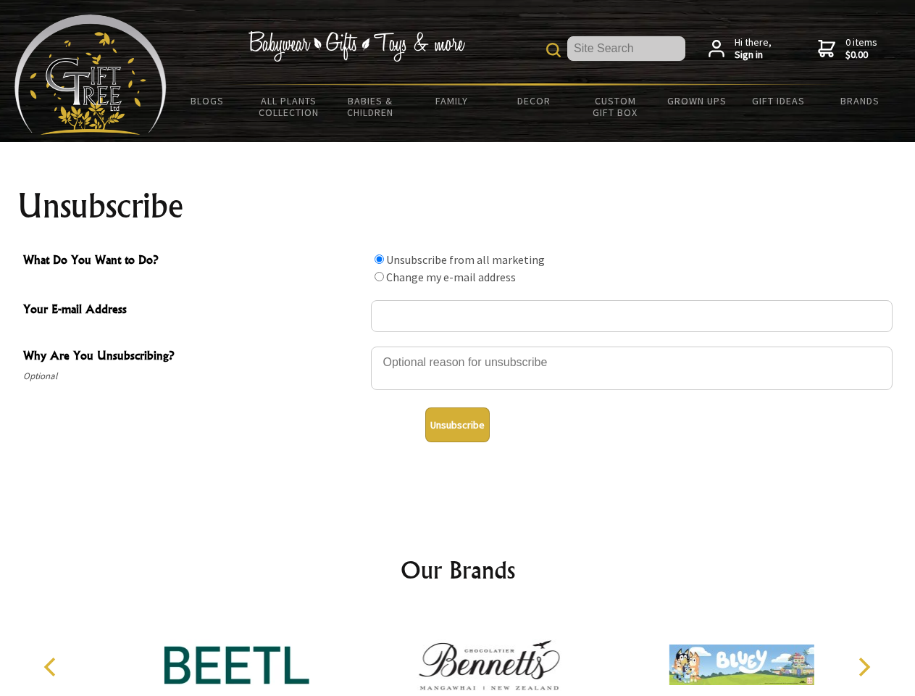 Image resolution: width=915 pixels, height=696 pixels. Describe the element at coordinates (860, 101) in the screenshot. I see `a: Brands` at that location.